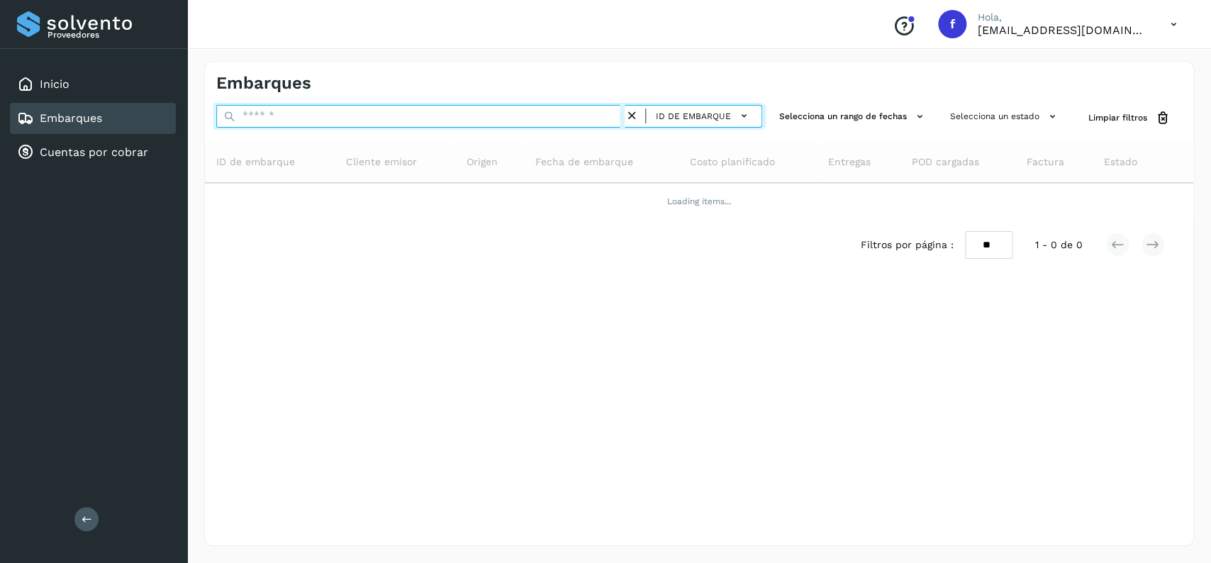 Image resolution: width=1211 pixels, height=563 pixels. What do you see at coordinates (584, 162) in the screenshot?
I see `span: Fecha de embarque` at bounding box center [584, 162].